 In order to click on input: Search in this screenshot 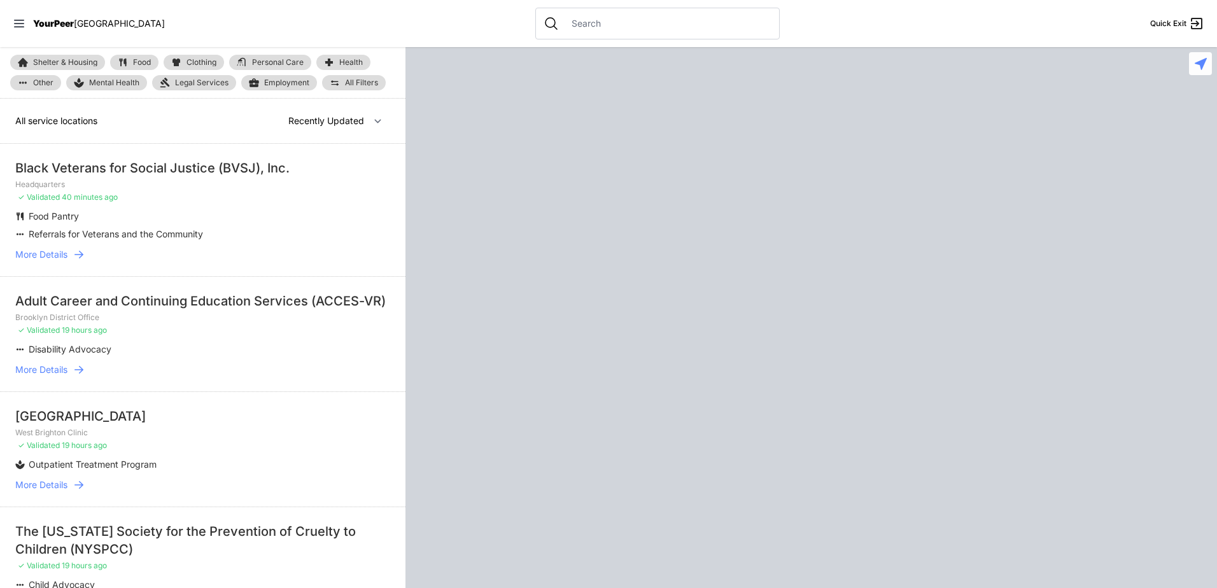, I will do `click(668, 24)`.